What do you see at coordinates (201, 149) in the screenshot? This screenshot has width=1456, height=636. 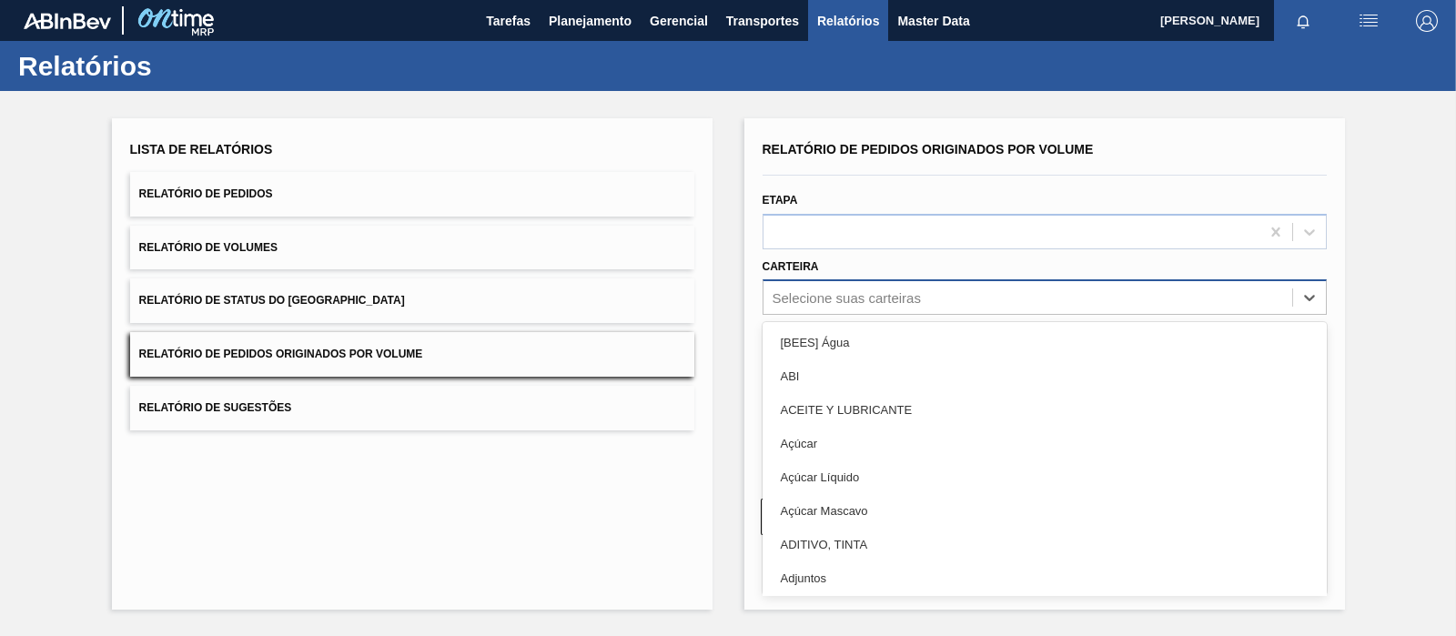 I see `span: Lista de Relatórios` at bounding box center [201, 149].